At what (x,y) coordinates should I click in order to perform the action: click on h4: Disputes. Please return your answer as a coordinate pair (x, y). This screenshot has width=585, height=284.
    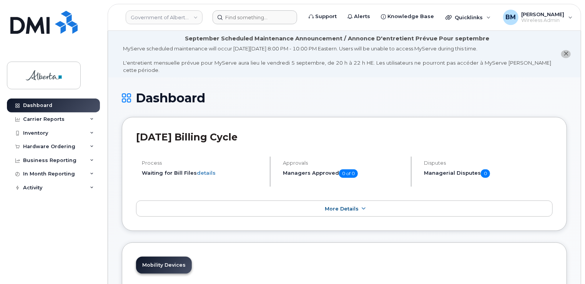
    Looking at the image, I should click on (488, 163).